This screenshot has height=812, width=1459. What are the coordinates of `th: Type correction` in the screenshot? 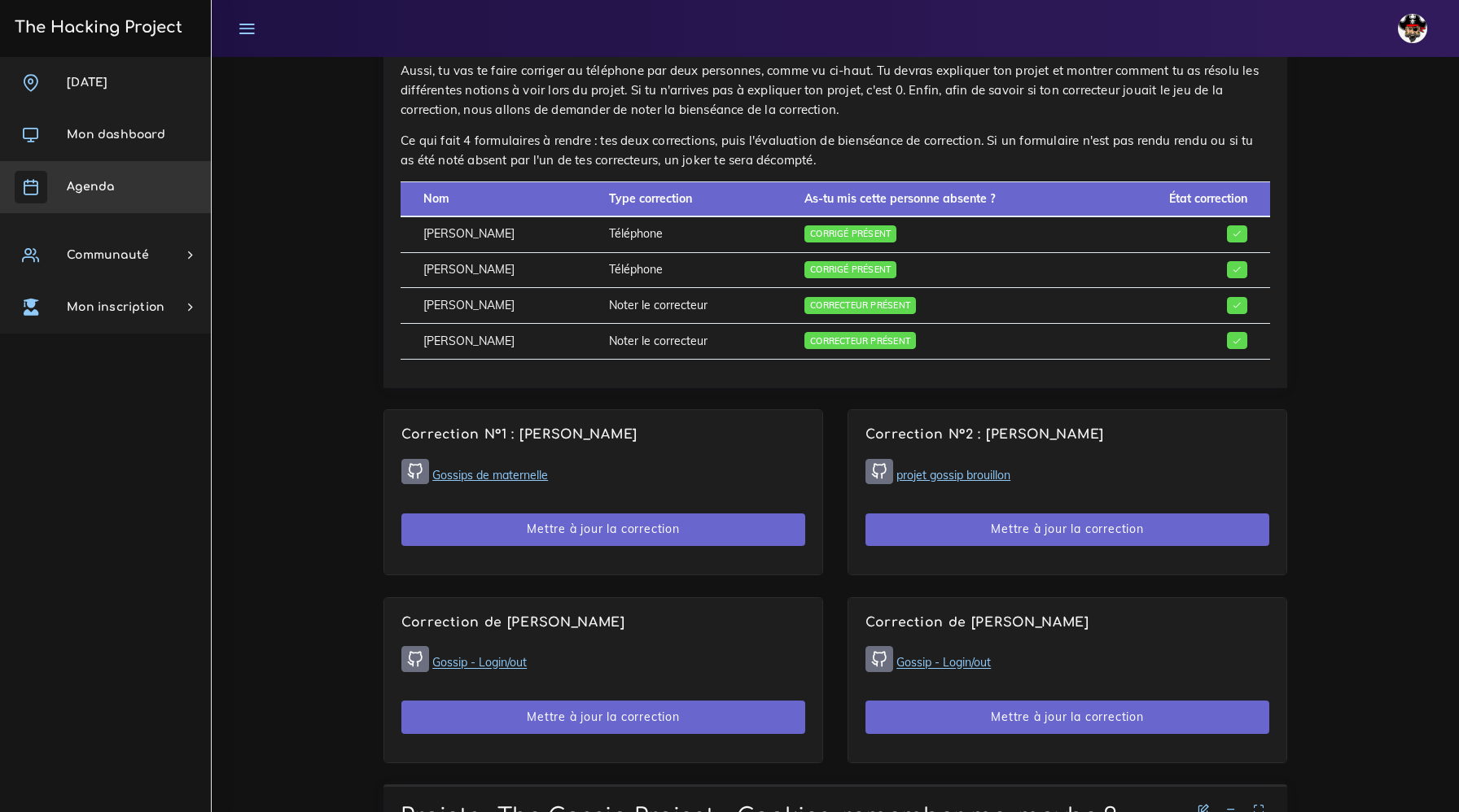 It's located at (684, 199).